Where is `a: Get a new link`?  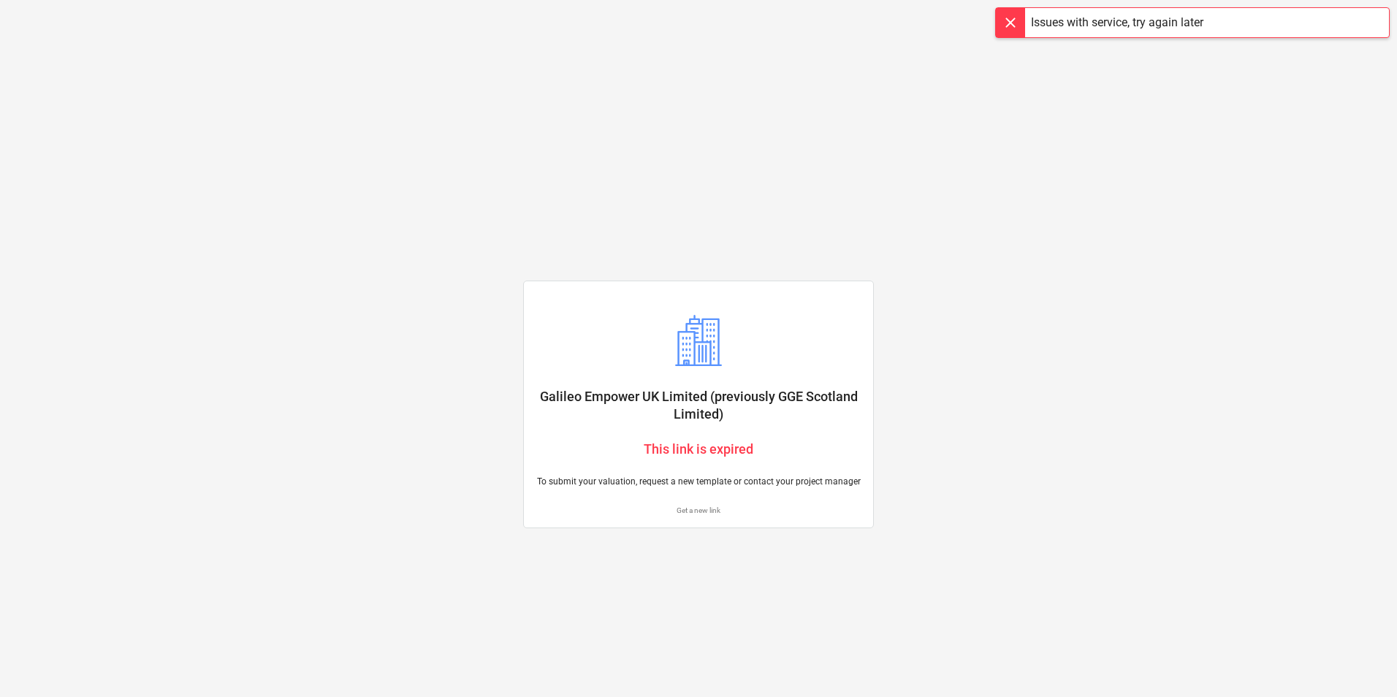 a: Get a new link is located at coordinates (699, 510).